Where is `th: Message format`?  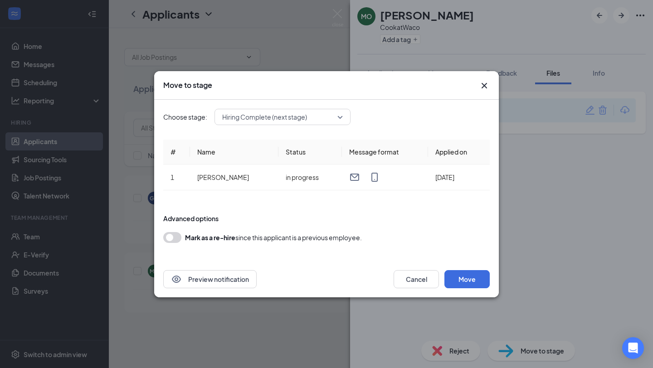 th: Message format is located at coordinates (385, 152).